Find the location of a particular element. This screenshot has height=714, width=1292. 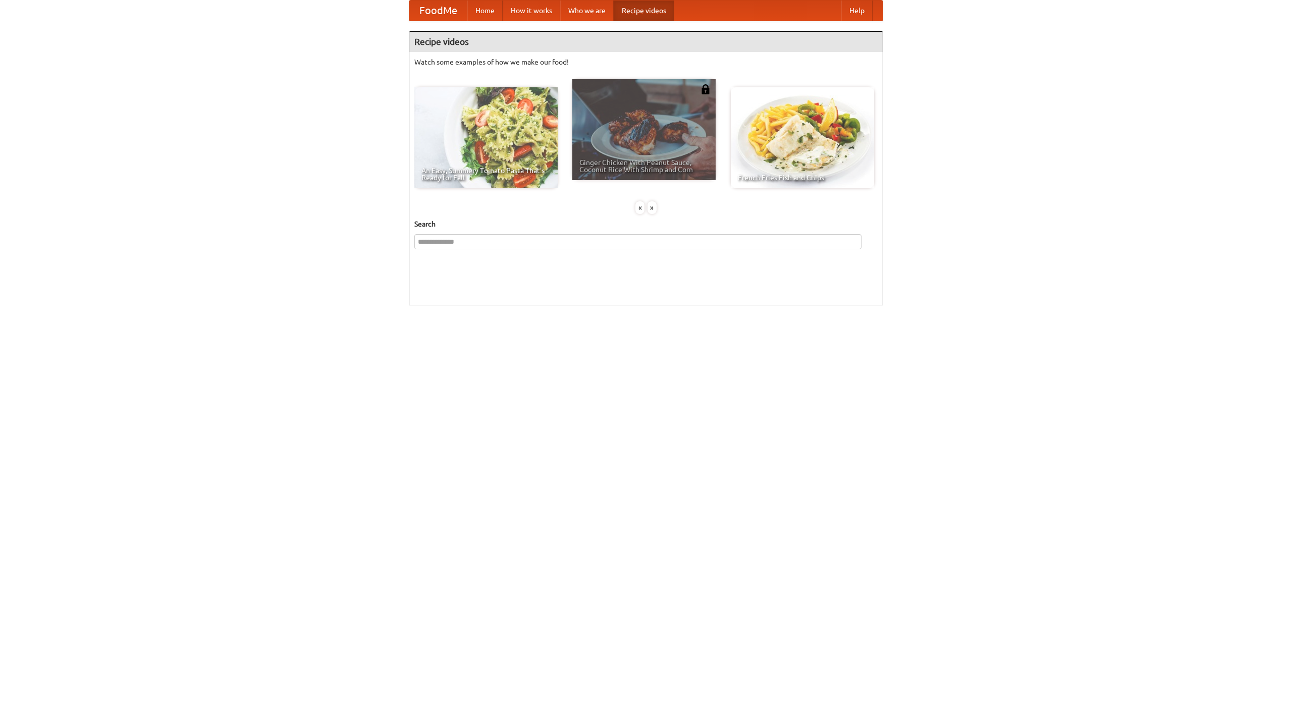

span: French Fries Fish and Chips is located at coordinates (803, 178).